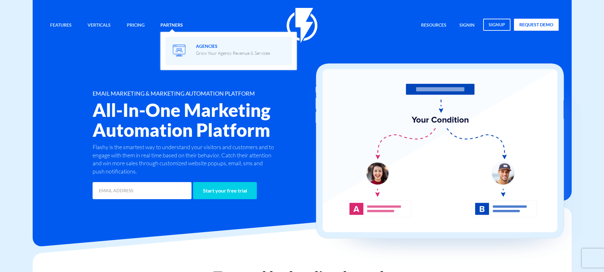 This screenshot has width=604, height=272. What do you see at coordinates (467, 25) in the screenshot?
I see `a: signin` at bounding box center [467, 25].